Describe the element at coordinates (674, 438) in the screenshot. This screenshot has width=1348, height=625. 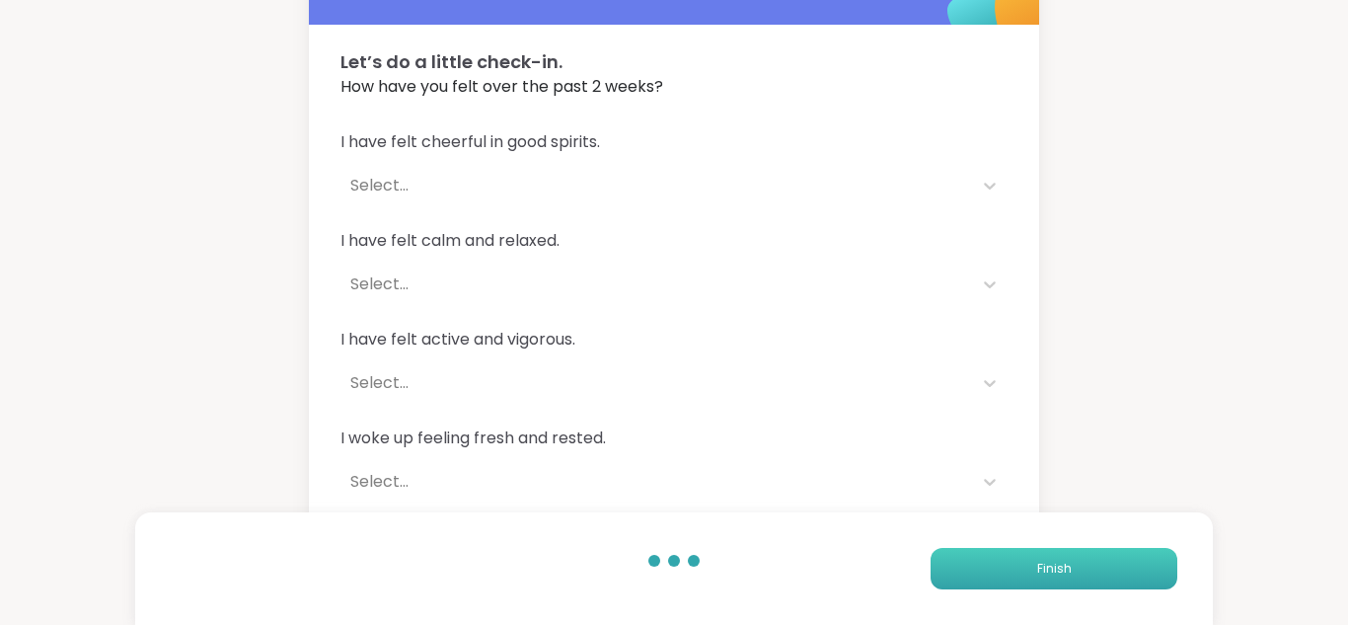
I see `span: I woke up feeling fresh and rested.` at that location.